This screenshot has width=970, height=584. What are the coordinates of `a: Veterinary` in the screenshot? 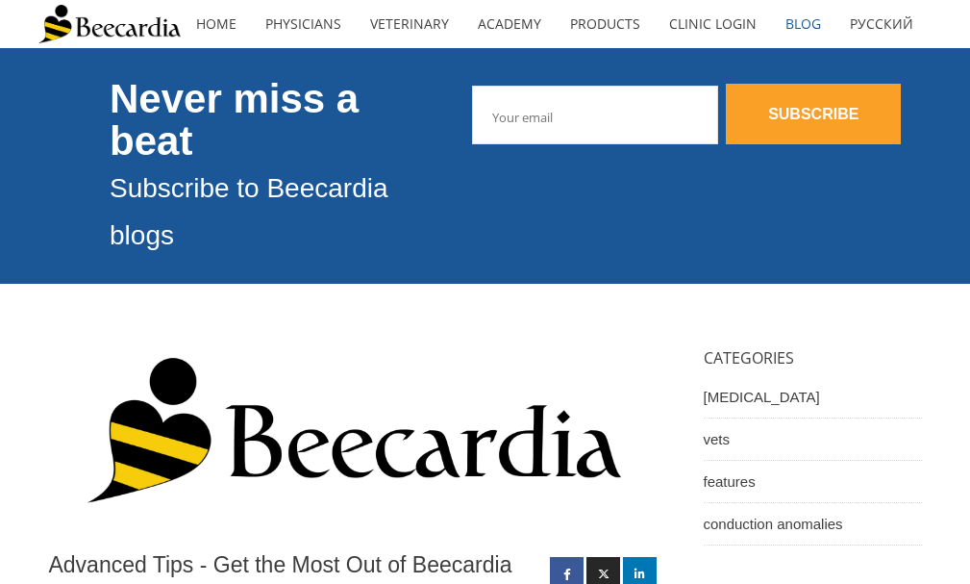 It's located at (410, 24).